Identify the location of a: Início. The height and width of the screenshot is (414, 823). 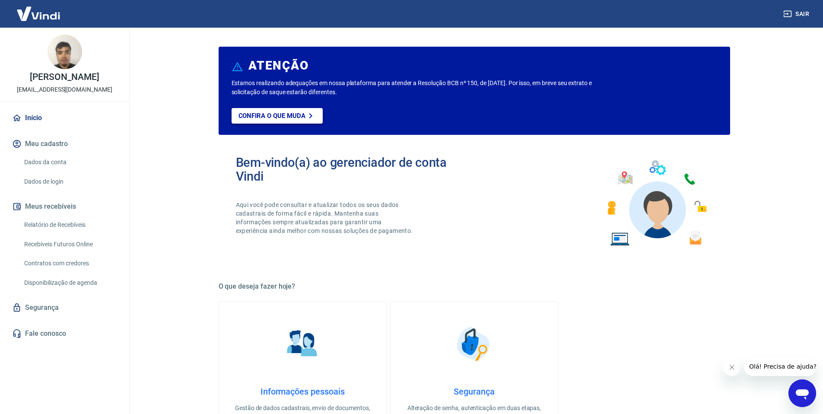
(64, 118).